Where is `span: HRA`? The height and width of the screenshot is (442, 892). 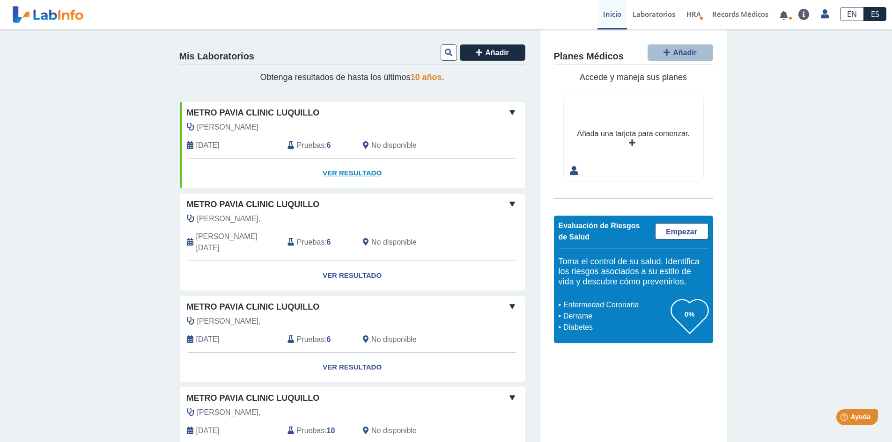 span: HRA is located at coordinates (693, 14).